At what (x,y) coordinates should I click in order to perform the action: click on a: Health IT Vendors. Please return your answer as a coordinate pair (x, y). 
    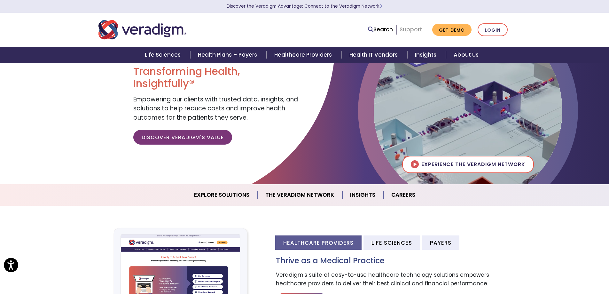
    Looking at the image, I should click on (375, 55).